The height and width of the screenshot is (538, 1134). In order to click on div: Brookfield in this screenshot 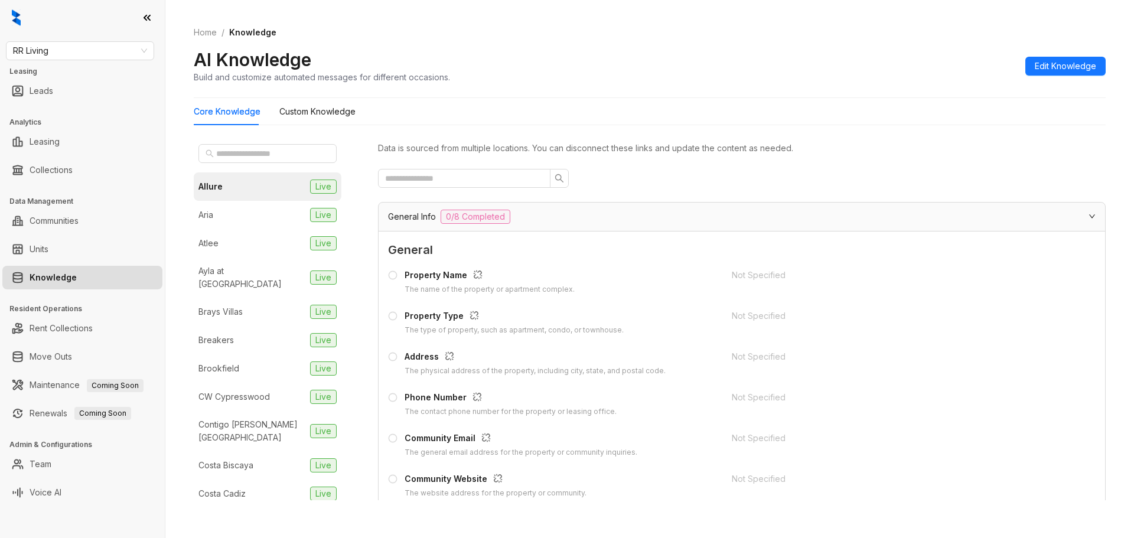, I will do `click(219, 369)`.